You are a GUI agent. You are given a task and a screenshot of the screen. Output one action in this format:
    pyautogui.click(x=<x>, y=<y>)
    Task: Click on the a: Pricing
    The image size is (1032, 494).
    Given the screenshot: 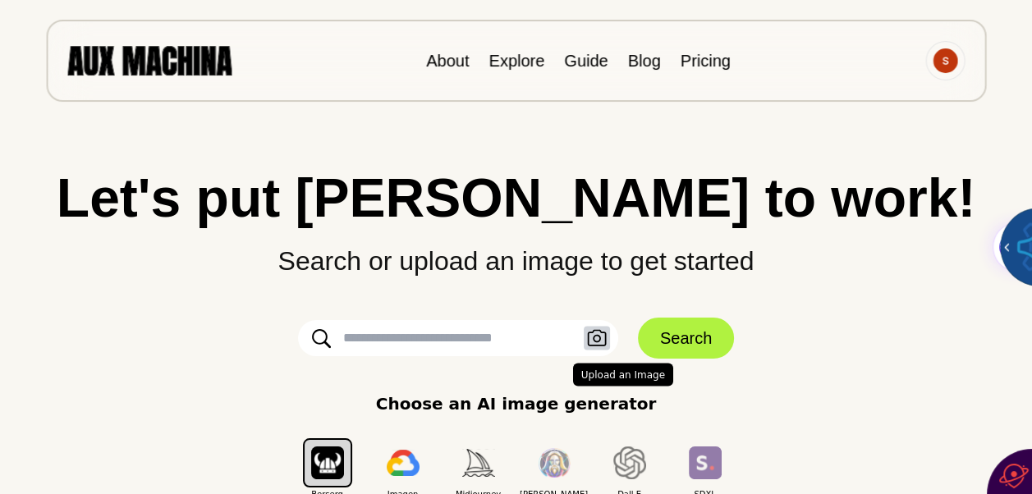 What is the action you would take?
    pyautogui.click(x=705, y=61)
    